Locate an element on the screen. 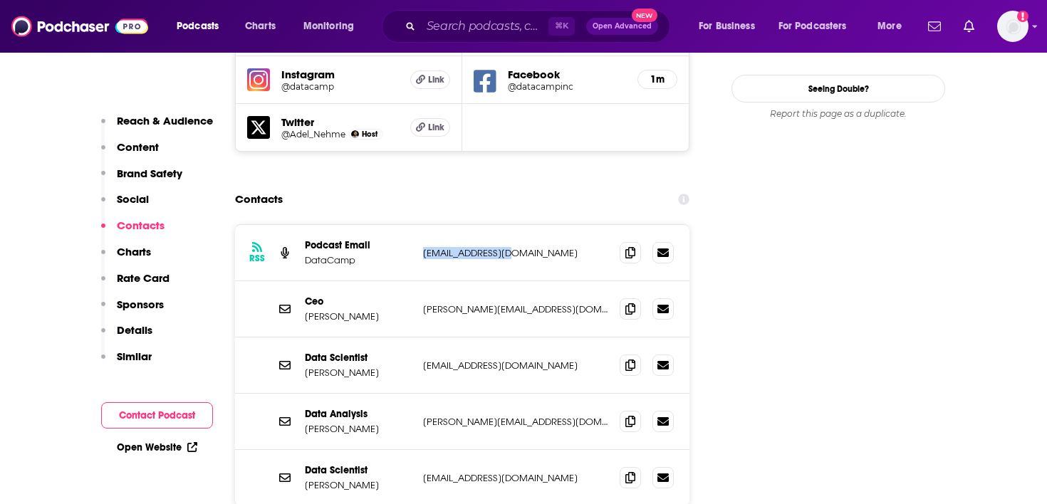 The height and width of the screenshot is (504, 1047). button: Similar is located at coordinates (126, 363).